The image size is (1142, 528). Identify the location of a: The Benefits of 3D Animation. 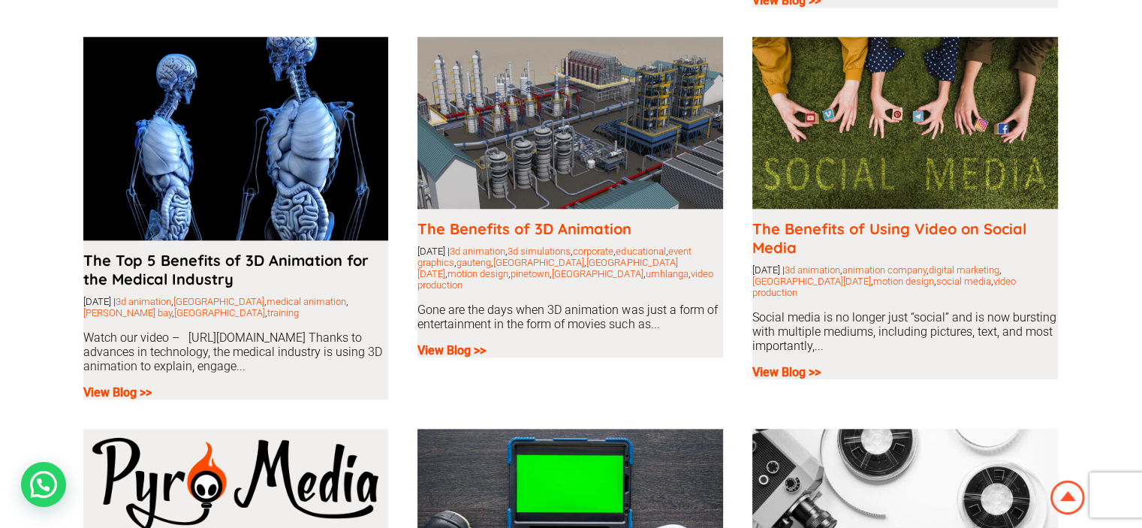
(524, 228).